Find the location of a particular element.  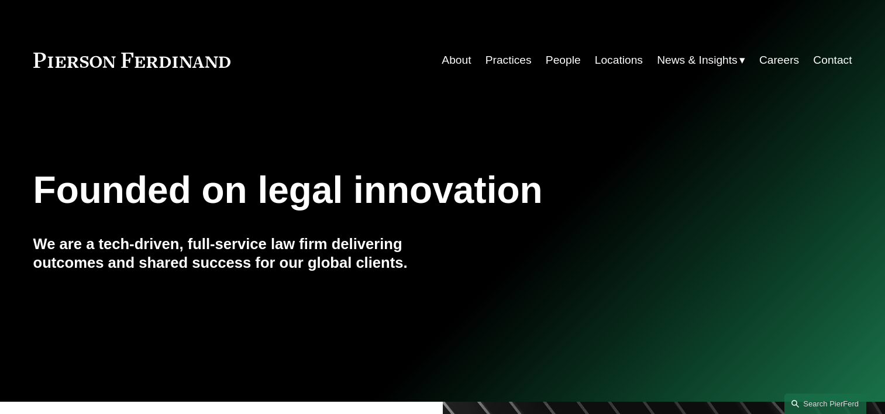

a: People is located at coordinates (563, 60).